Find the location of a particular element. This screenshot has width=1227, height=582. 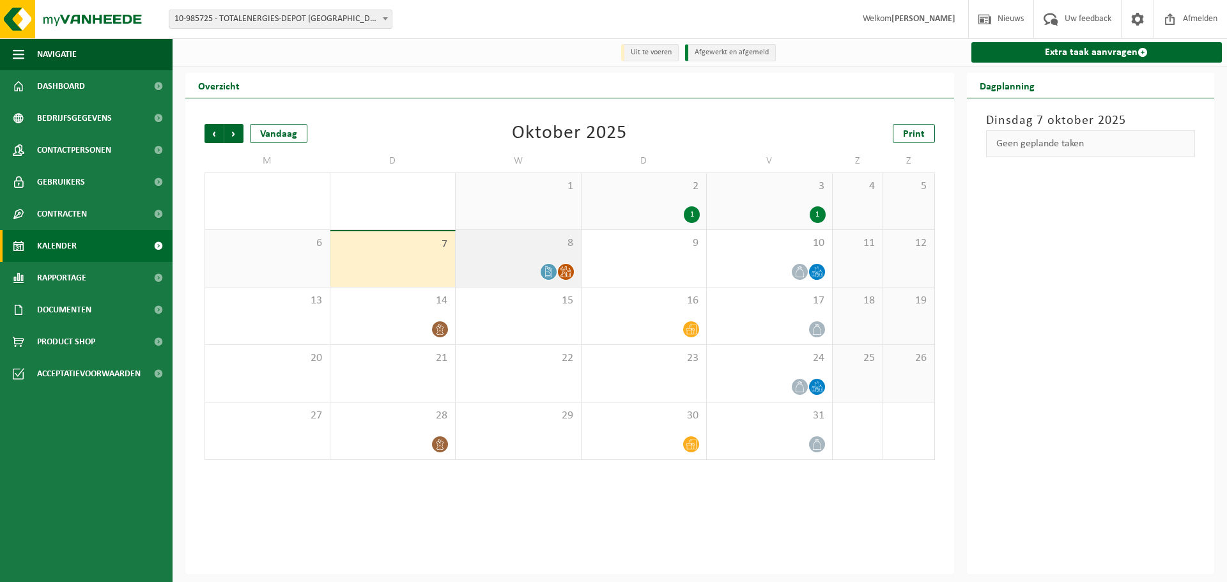

span: 13 is located at coordinates (267, 301).